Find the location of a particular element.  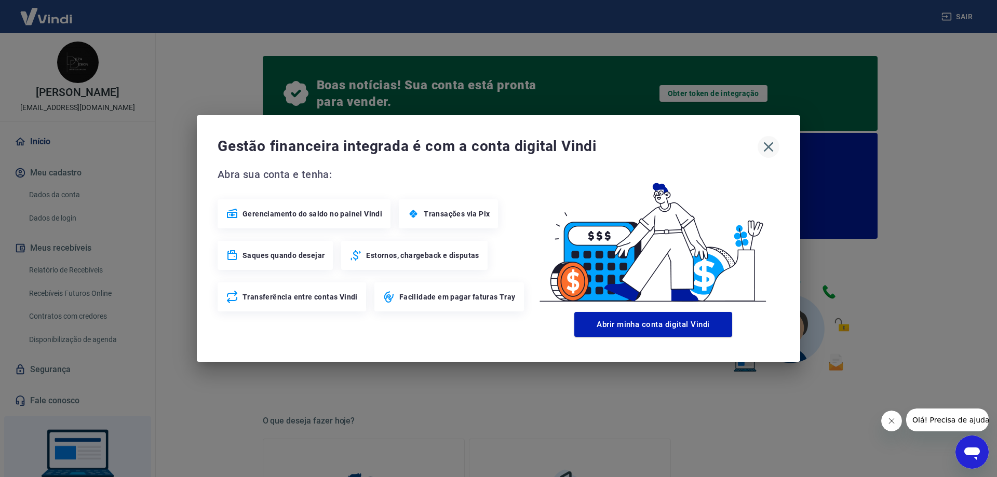

span: Estornos, chargeback e disputas is located at coordinates (422, 255).